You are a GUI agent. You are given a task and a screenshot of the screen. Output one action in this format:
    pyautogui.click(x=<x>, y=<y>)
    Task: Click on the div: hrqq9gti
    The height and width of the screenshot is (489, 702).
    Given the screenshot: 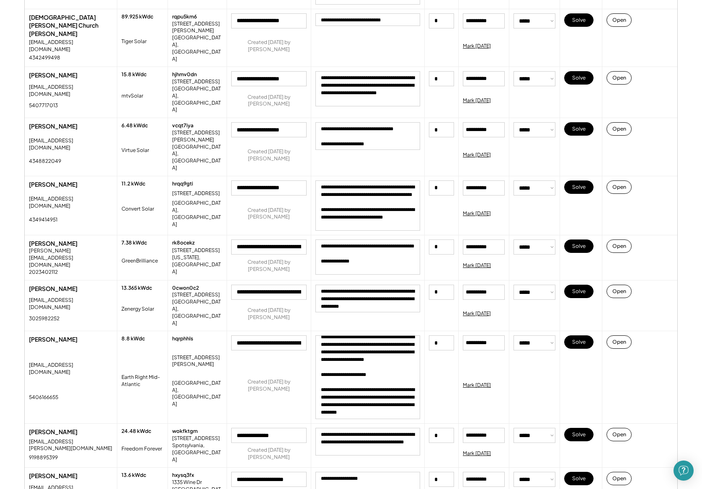 What is the action you would take?
    pyautogui.click(x=183, y=184)
    